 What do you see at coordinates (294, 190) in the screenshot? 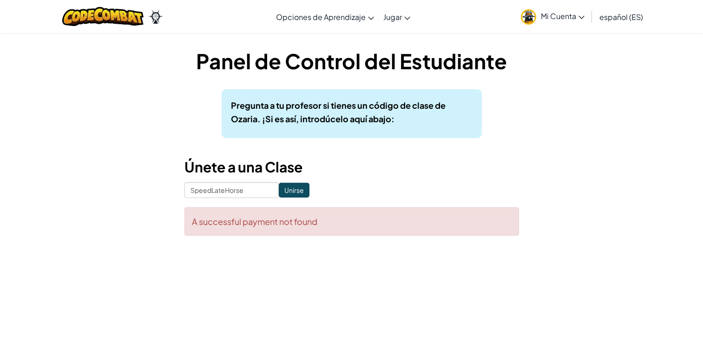
I see `input: Unirse` at bounding box center [294, 190].